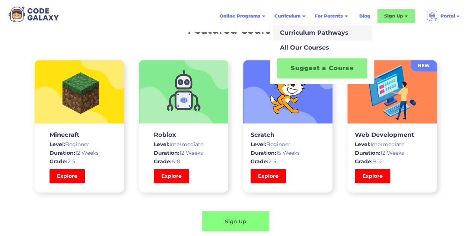  What do you see at coordinates (365, 16) in the screenshot?
I see `a: Blog` at bounding box center [365, 16].